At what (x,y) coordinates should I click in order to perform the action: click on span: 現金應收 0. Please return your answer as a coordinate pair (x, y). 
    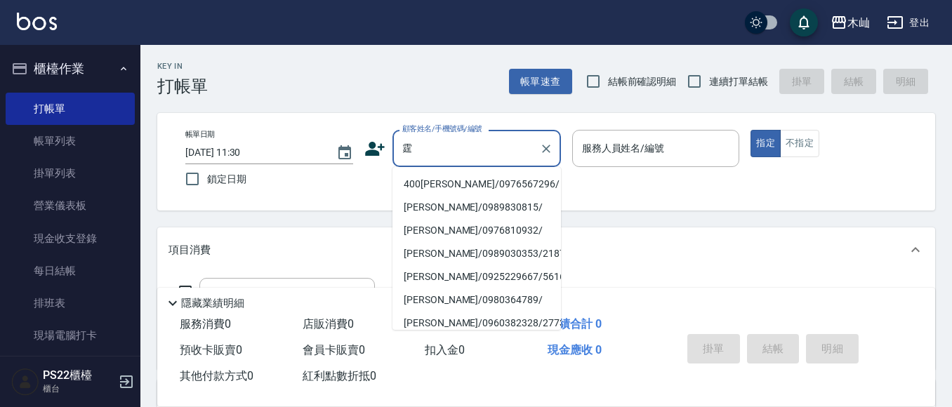
    Looking at the image, I should click on (574, 350).